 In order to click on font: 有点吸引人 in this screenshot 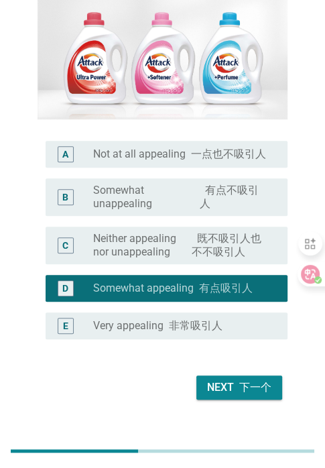, I will do `click(226, 288)`.